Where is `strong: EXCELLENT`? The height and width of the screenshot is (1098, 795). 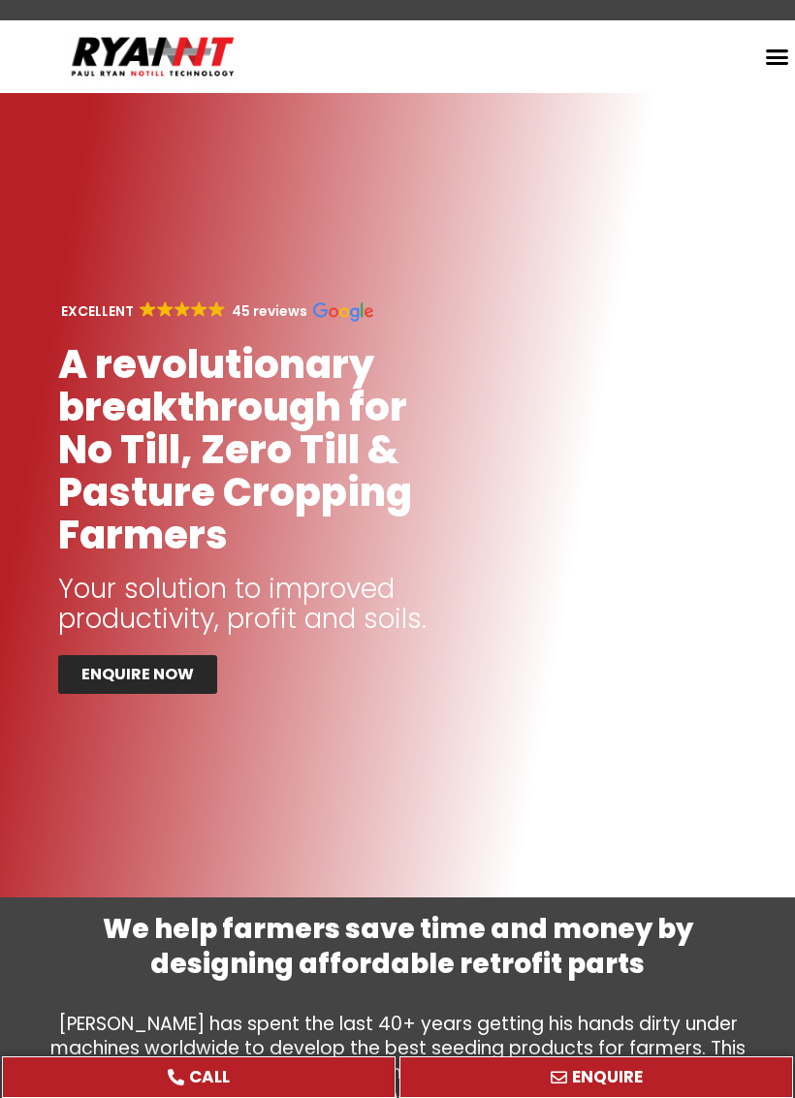 strong: EXCELLENT is located at coordinates (97, 311).